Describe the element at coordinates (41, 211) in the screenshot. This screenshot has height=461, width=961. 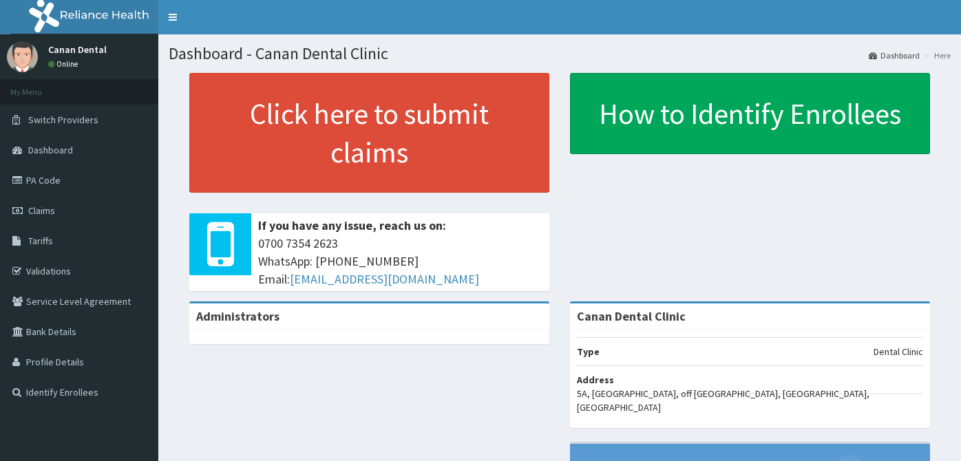
I see `span: Claims` at that location.